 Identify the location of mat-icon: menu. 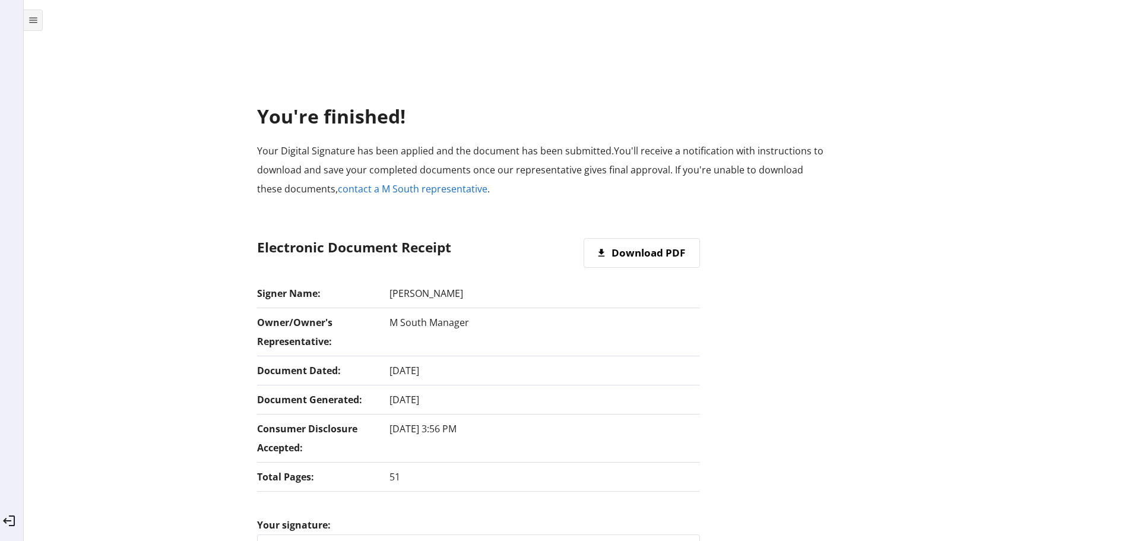
(33, 20).